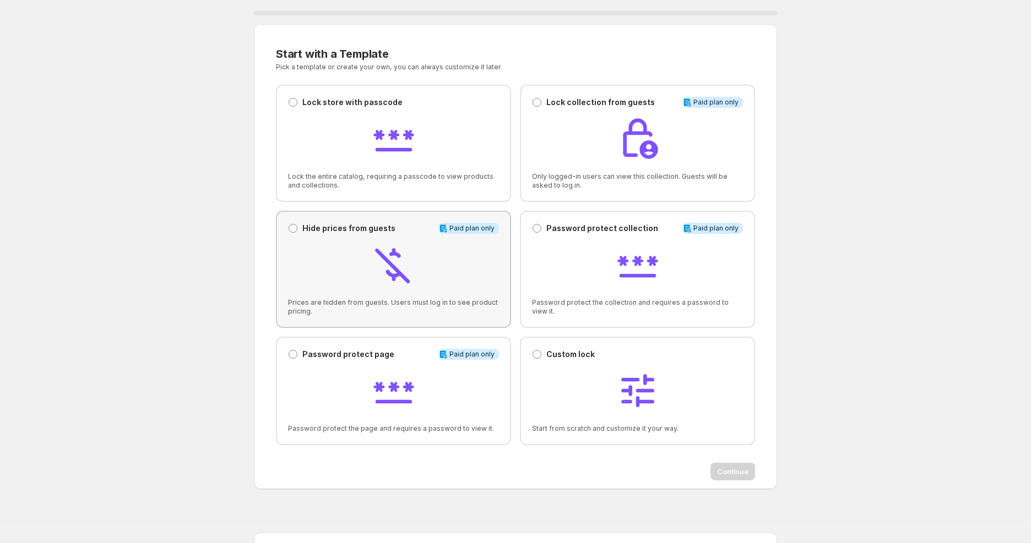  Describe the element at coordinates (600, 102) in the screenshot. I see `p: Lock collection from guests` at that location.